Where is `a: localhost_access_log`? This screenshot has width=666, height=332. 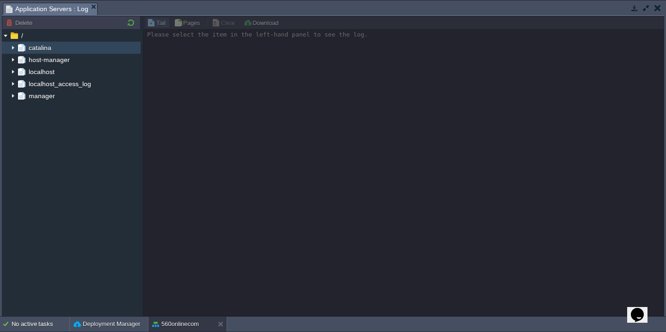
a: localhost_access_log is located at coordinates (60, 84).